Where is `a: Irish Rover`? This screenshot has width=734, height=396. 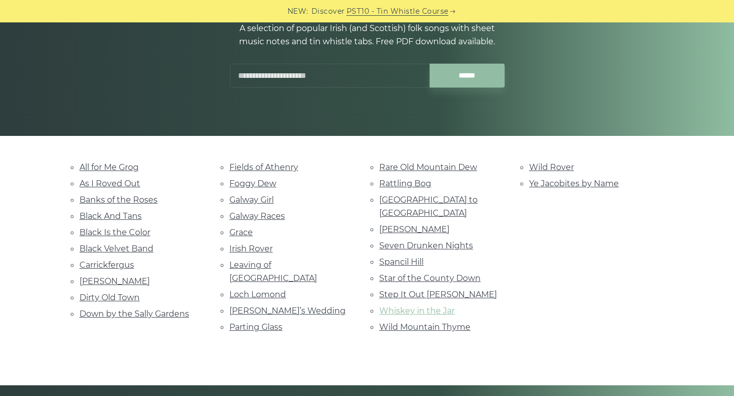
a: Irish Rover is located at coordinates (251, 249).